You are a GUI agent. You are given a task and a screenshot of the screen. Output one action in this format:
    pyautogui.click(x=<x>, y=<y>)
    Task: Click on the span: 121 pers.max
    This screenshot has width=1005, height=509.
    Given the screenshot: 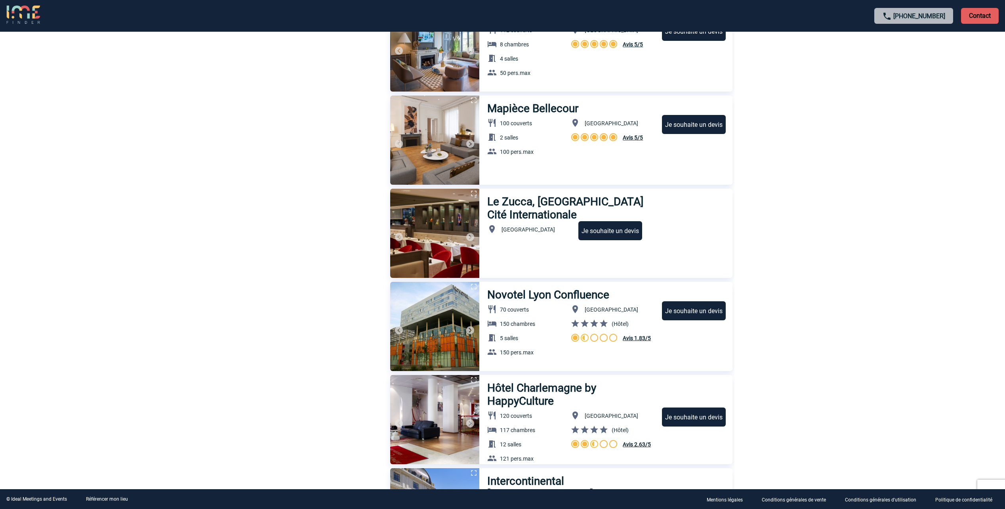 What is the action you would take?
    pyautogui.click(x=517, y=458)
    